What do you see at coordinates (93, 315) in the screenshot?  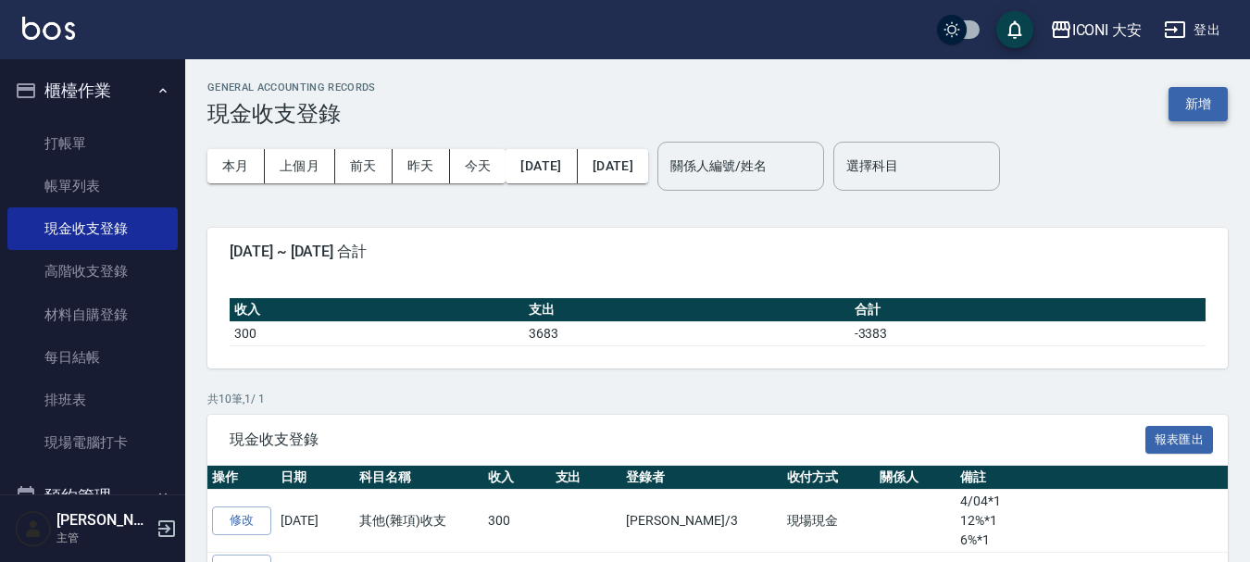 I see `a: 材料自購登錄` at bounding box center [93, 315].